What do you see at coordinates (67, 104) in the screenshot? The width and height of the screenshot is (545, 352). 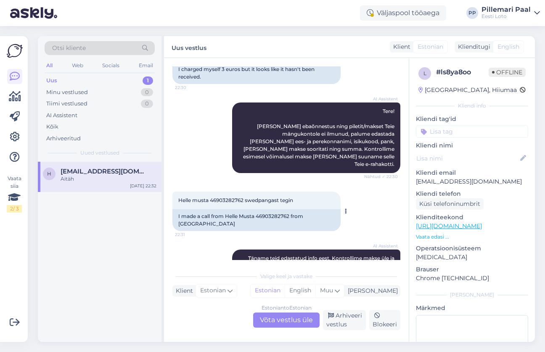 I see `div: Tiimi vestlused` at bounding box center [67, 104].